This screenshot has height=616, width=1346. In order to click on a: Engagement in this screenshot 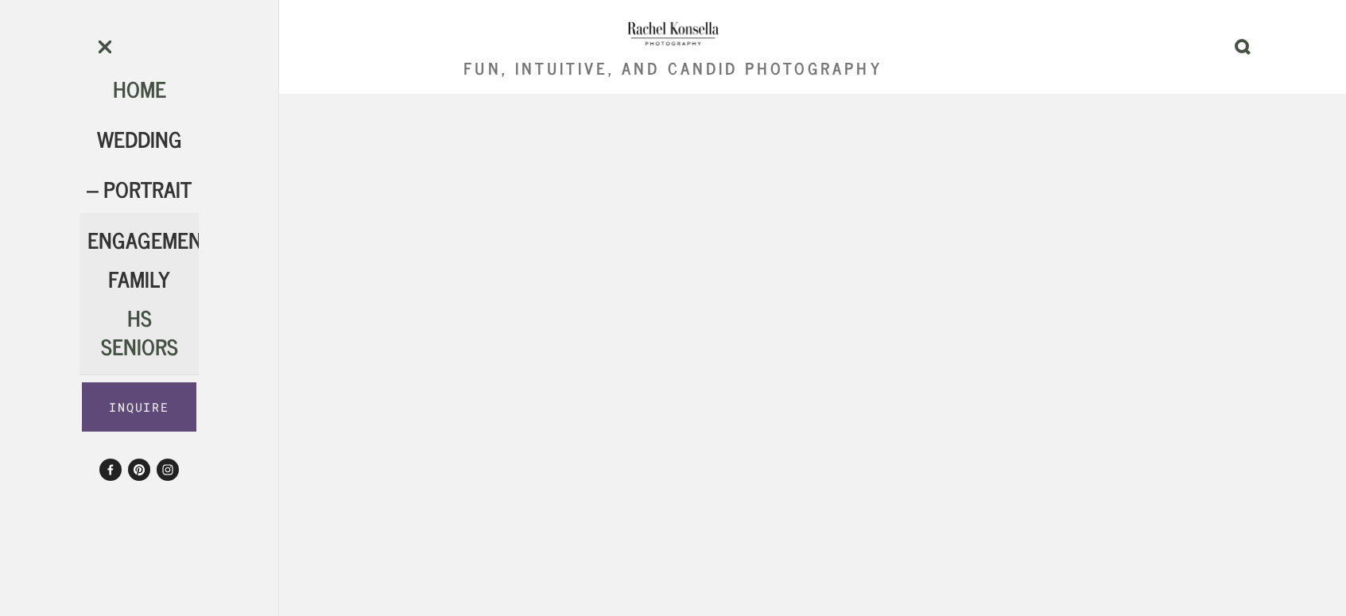, I will do `click(150, 239)`.